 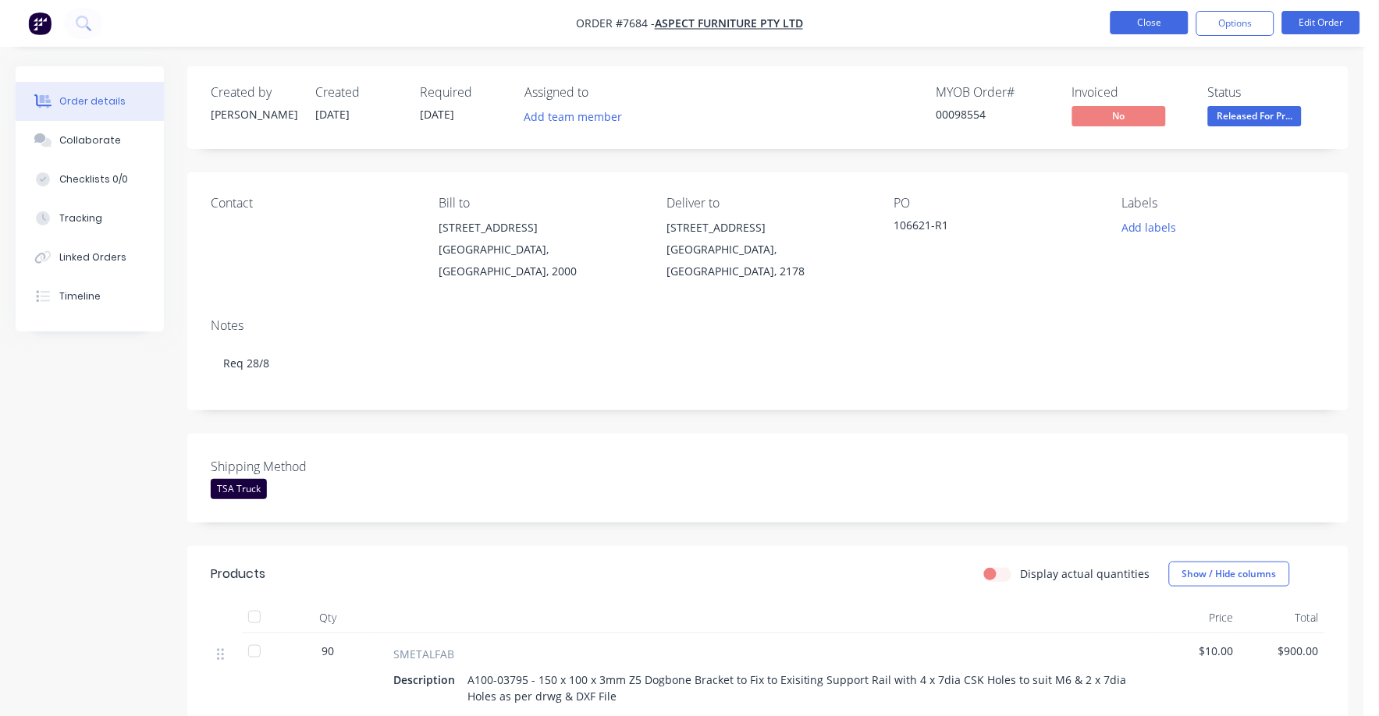 I want to click on span: No, so click(x=1119, y=115).